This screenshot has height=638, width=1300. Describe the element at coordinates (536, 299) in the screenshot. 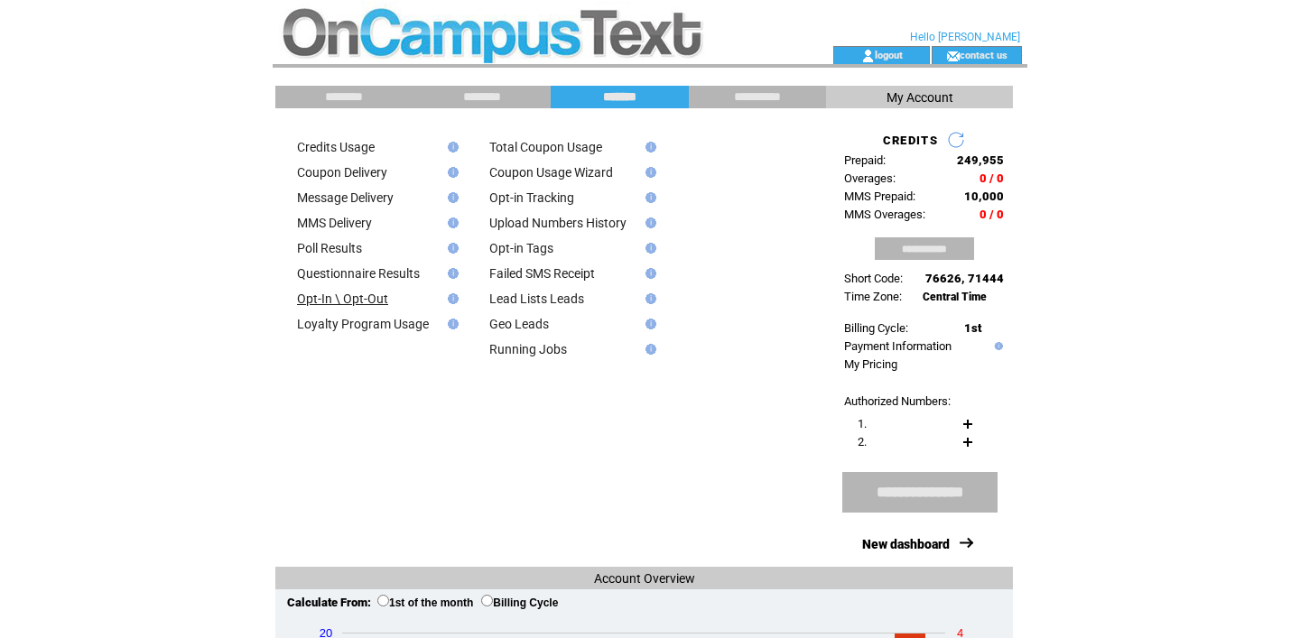

I see `a: Lead Lists Leads` at that location.